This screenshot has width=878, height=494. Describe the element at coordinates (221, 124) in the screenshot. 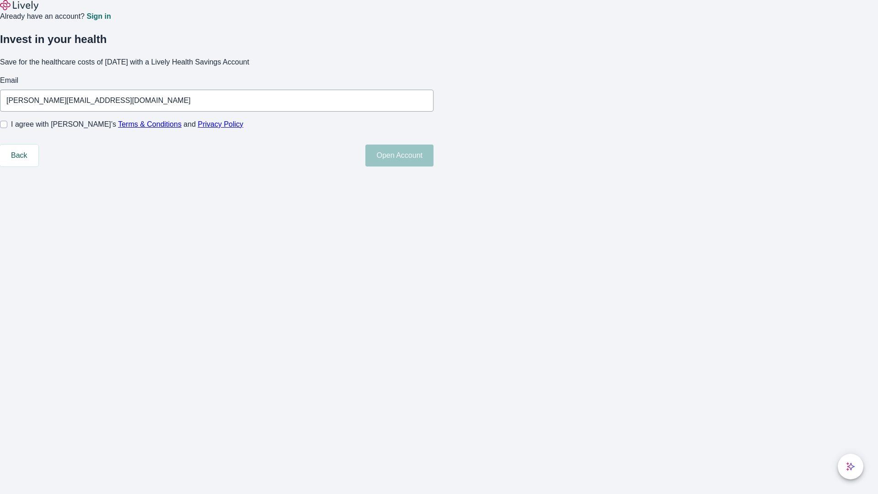

I see `a: Privacy Policy` at that location.